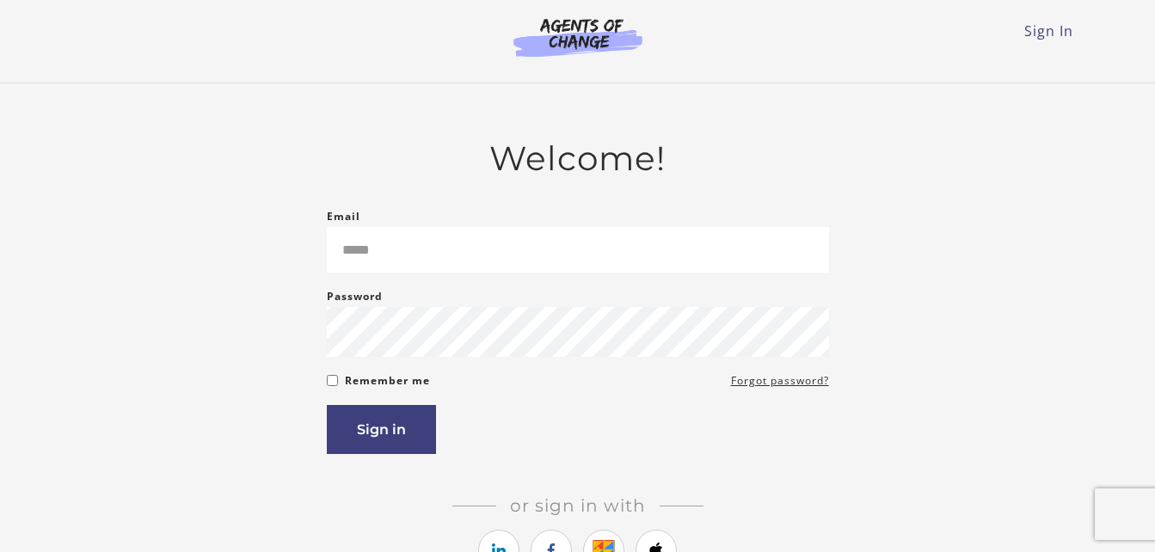  I want to click on img: Agents of Change Logo, so click(578, 37).